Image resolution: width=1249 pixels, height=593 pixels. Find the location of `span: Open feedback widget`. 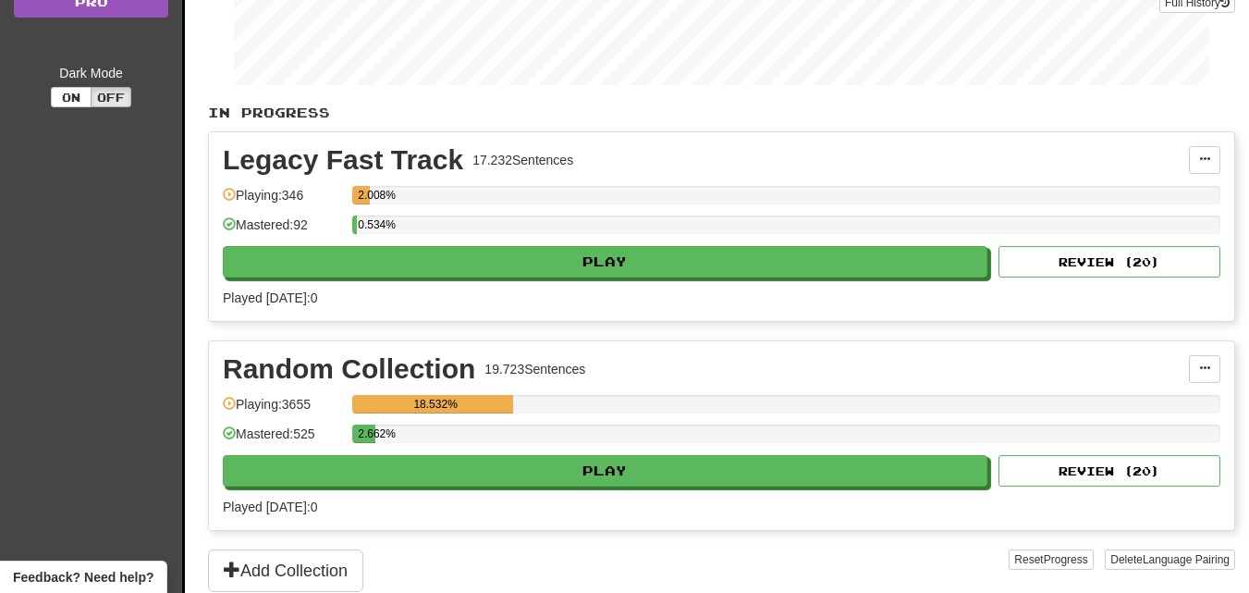

span: Open feedback widget is located at coordinates (83, 577).